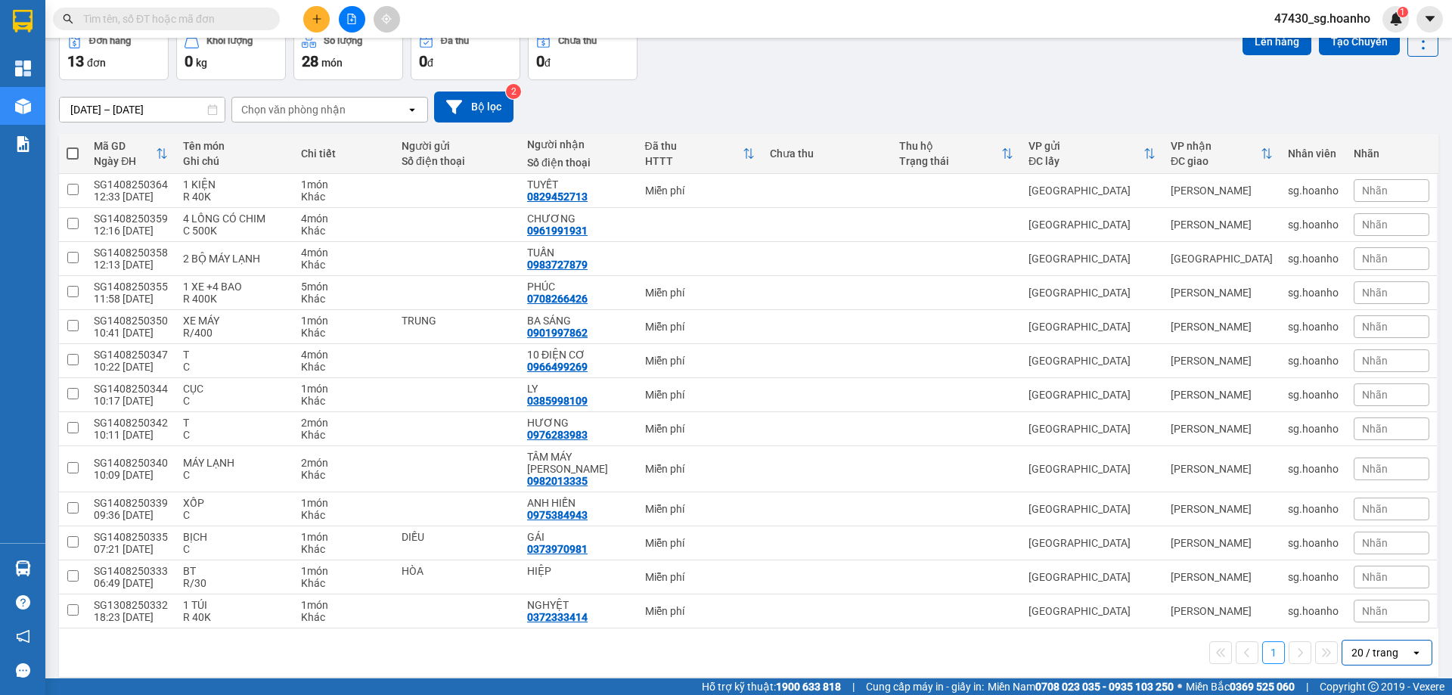 Image resolution: width=1452 pixels, height=695 pixels. Describe the element at coordinates (578, 537) in the screenshot. I see `div: GÁI` at that location.